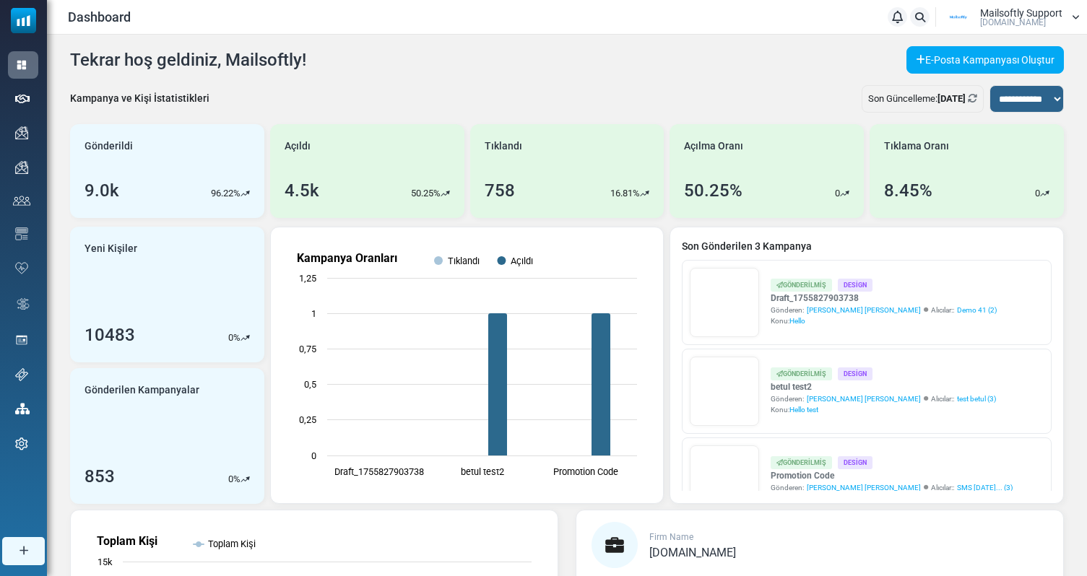 This screenshot has height=576, width=1087. I want to click on text: Draft_1755827903738, so click(378, 471).